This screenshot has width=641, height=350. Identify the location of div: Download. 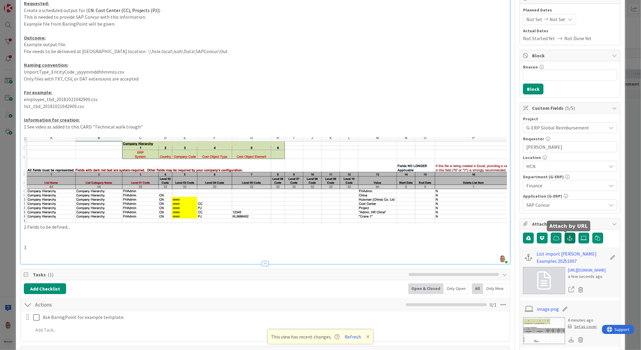
(572, 340).